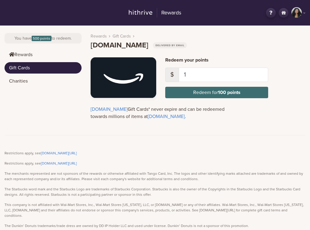 Image resolution: width=310 pixels, height=230 pixels. I want to click on h4: Redeem your points, so click(217, 60).